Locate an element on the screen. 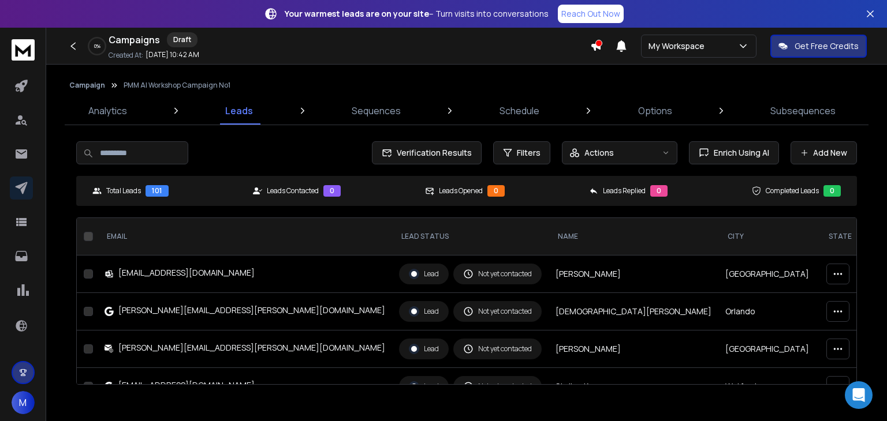 The image size is (887, 421). a: Sequences is located at coordinates (376, 111).